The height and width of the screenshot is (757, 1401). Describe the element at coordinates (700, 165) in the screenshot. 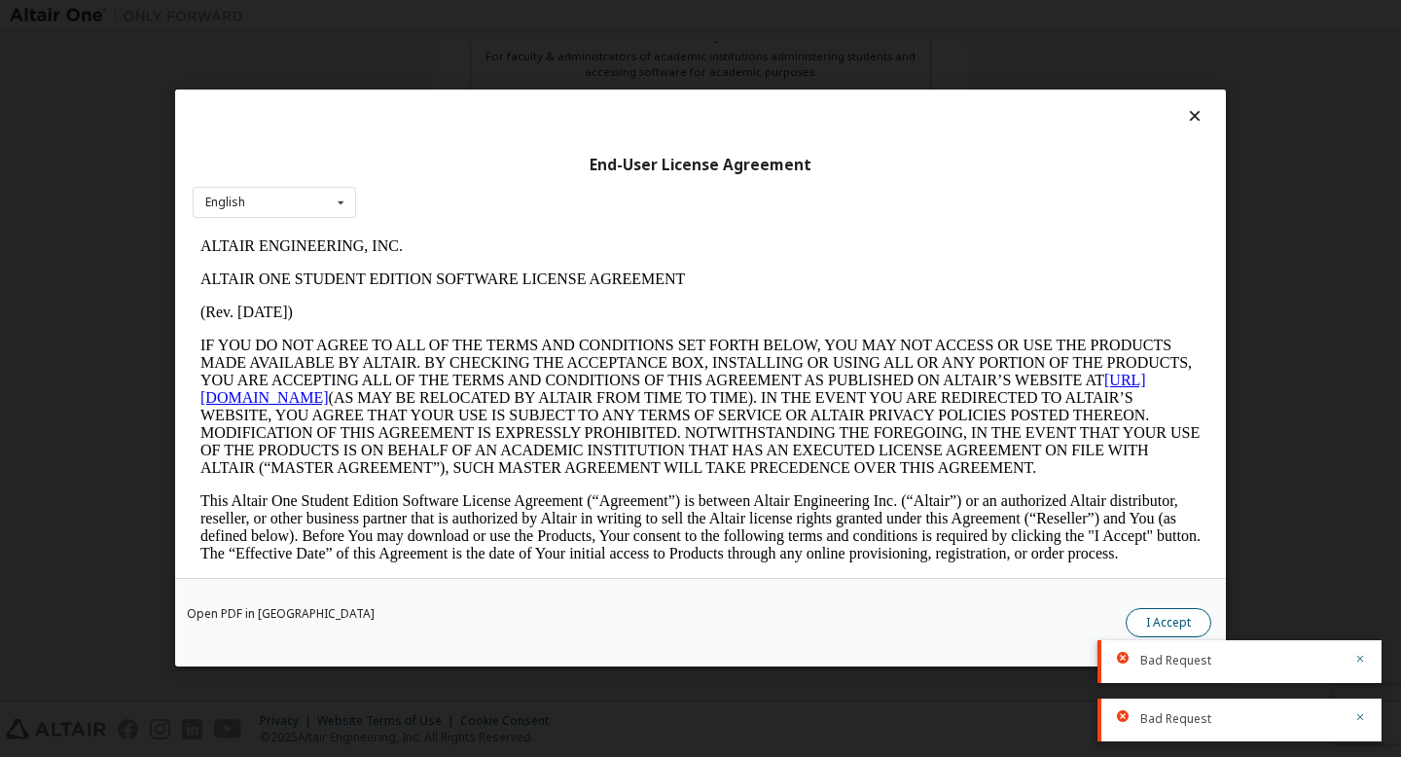

I see `div: End-User License Agreement` at that location.